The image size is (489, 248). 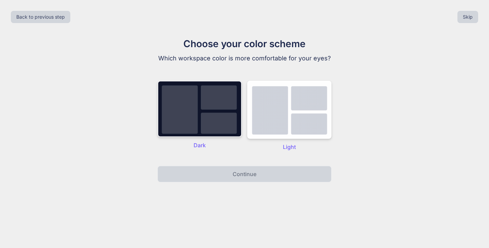 What do you see at coordinates (200, 145) in the screenshot?
I see `p: Dark` at bounding box center [200, 145].